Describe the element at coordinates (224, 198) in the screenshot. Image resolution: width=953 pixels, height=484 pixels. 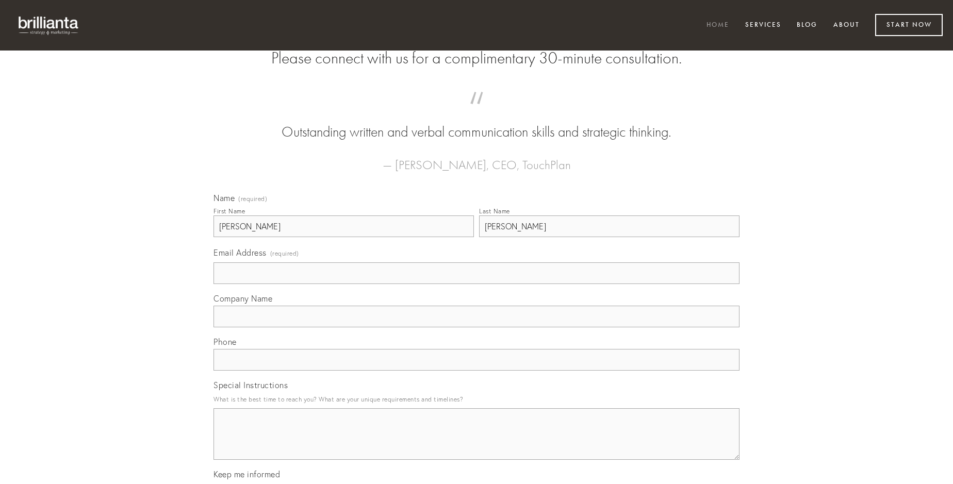
I see `span: Name` at that location.